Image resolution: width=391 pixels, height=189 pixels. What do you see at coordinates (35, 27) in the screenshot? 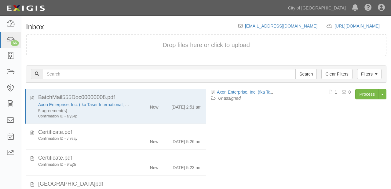
I see `h1: Inbox` at bounding box center [35, 27].